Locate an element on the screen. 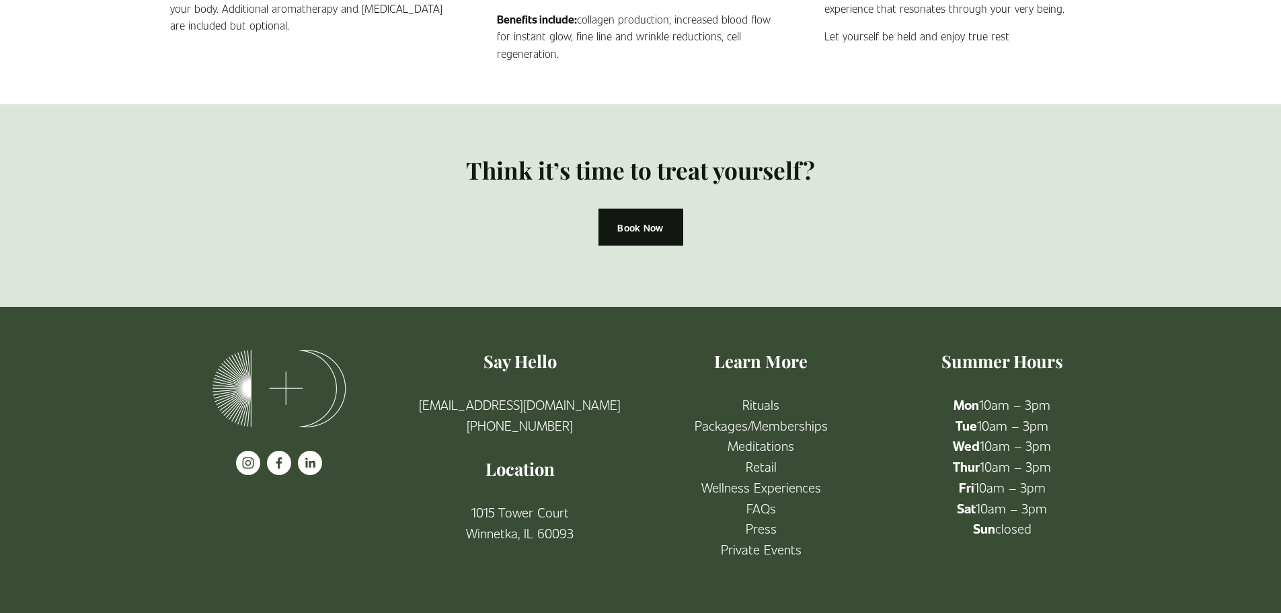 This screenshot has width=1281, height=613. a: 1015 Tower CourtWinnetka, IL 60093 is located at coordinates (520, 522).